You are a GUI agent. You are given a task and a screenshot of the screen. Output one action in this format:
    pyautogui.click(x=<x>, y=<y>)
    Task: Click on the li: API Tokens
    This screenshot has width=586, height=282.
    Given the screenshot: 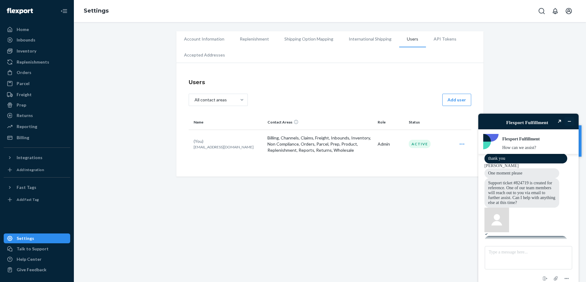 What is the action you would take?
    pyautogui.click(x=445, y=39)
    